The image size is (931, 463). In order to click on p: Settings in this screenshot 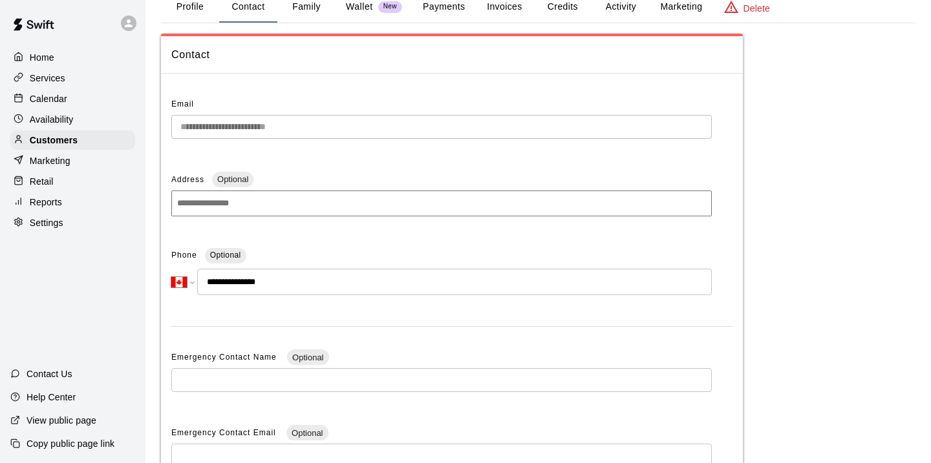, I will do `click(47, 223)`.